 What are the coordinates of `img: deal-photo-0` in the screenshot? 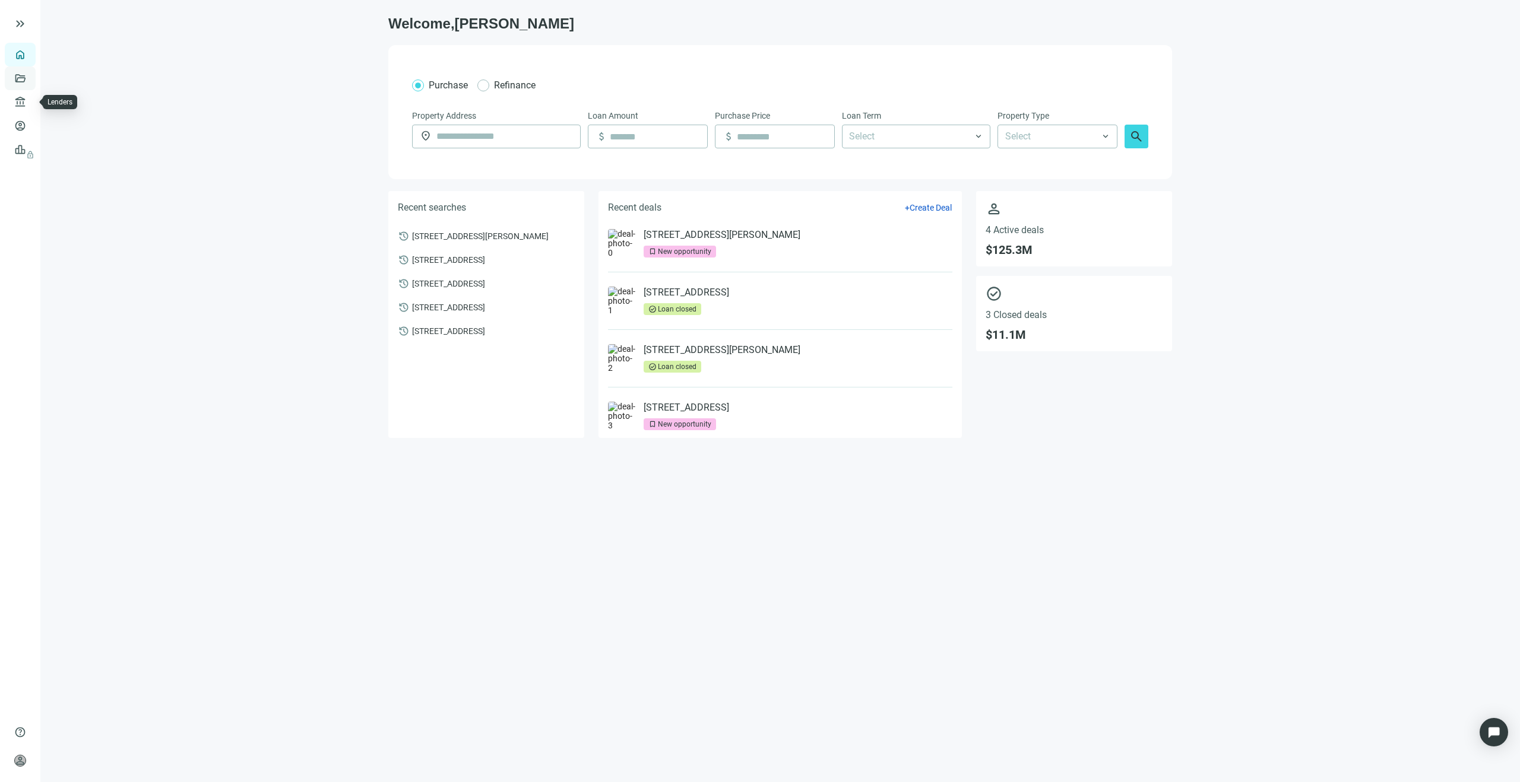 It's located at (622, 243).